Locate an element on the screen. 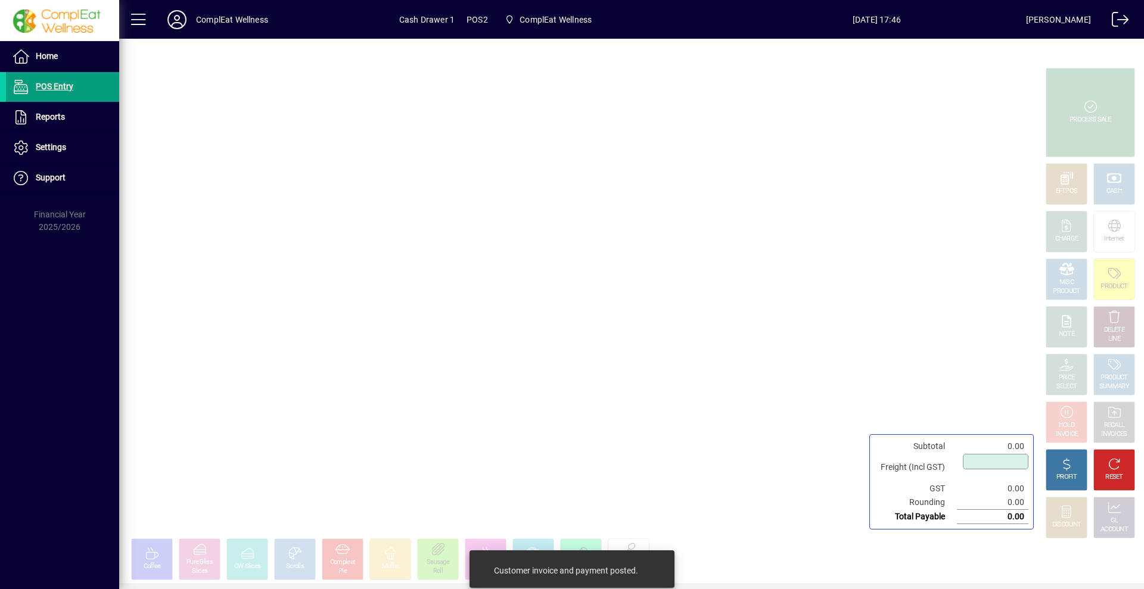 This screenshot has width=1144, height=589. span: Cash Drawer 1 is located at coordinates (427, 20).